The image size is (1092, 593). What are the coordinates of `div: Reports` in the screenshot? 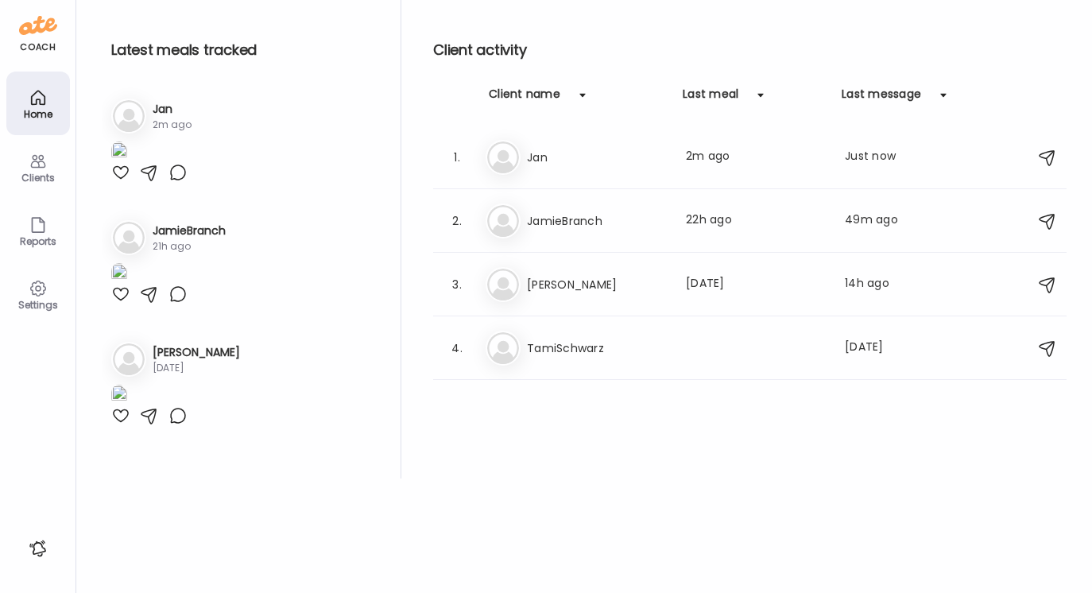 It's located at (38, 241).